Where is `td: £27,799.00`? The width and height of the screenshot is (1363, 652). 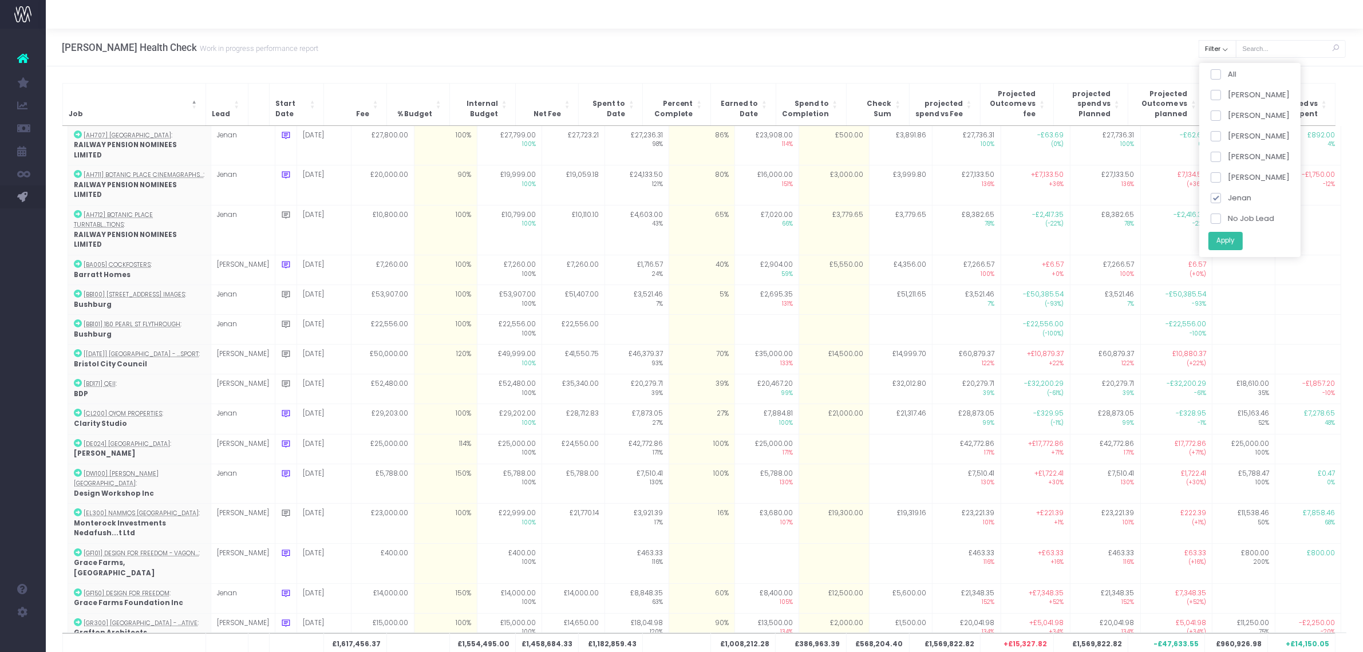 td: £27,799.00 is located at coordinates (509, 145).